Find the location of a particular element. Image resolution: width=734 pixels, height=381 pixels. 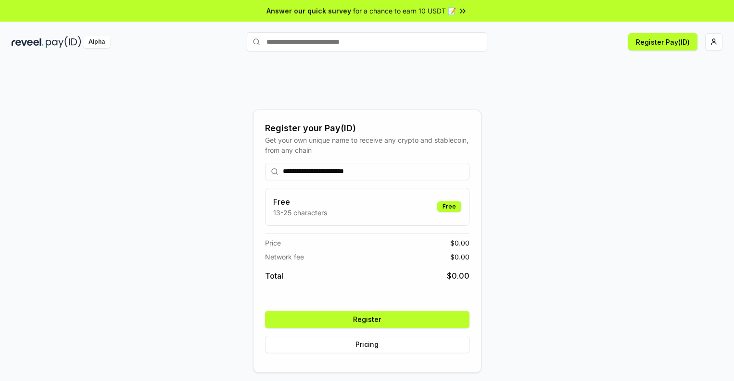

div: Register your Pay(ID) is located at coordinates (367, 128).